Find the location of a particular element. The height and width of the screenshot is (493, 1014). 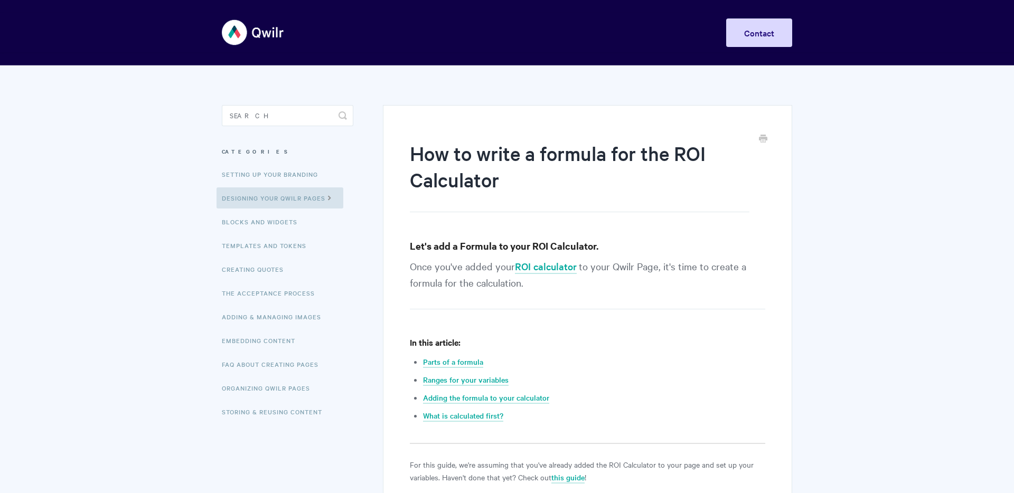

a: Setting up your Branding is located at coordinates (274, 174).